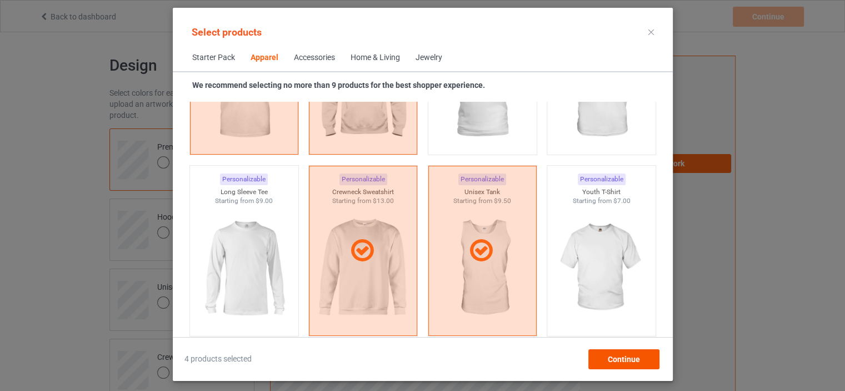 The image size is (845, 391). Describe the element at coordinates (624, 359) in the screenshot. I see `div: Continue` at that location.